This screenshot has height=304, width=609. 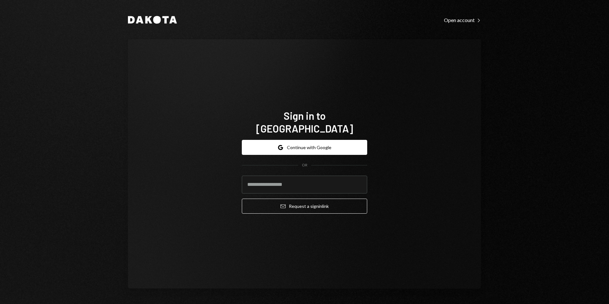 What do you see at coordinates (304, 165) in the screenshot?
I see `div: OR` at bounding box center [304, 165].